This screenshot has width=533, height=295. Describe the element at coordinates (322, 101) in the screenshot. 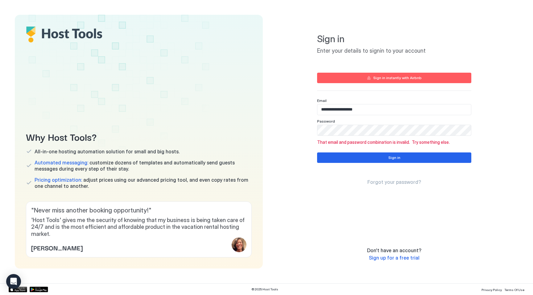

I see `span: Email` at that location.